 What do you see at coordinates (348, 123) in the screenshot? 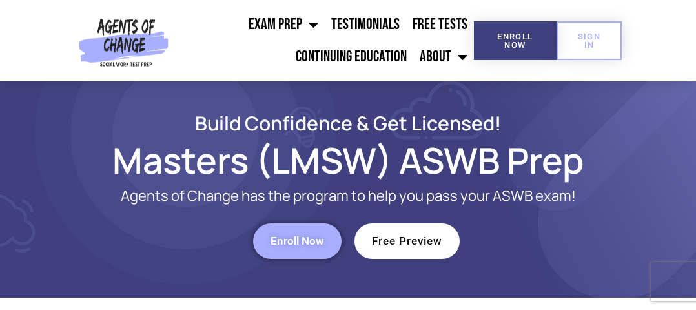
I see `h2: Build Confidence & Get Licensed!` at bounding box center [348, 123].